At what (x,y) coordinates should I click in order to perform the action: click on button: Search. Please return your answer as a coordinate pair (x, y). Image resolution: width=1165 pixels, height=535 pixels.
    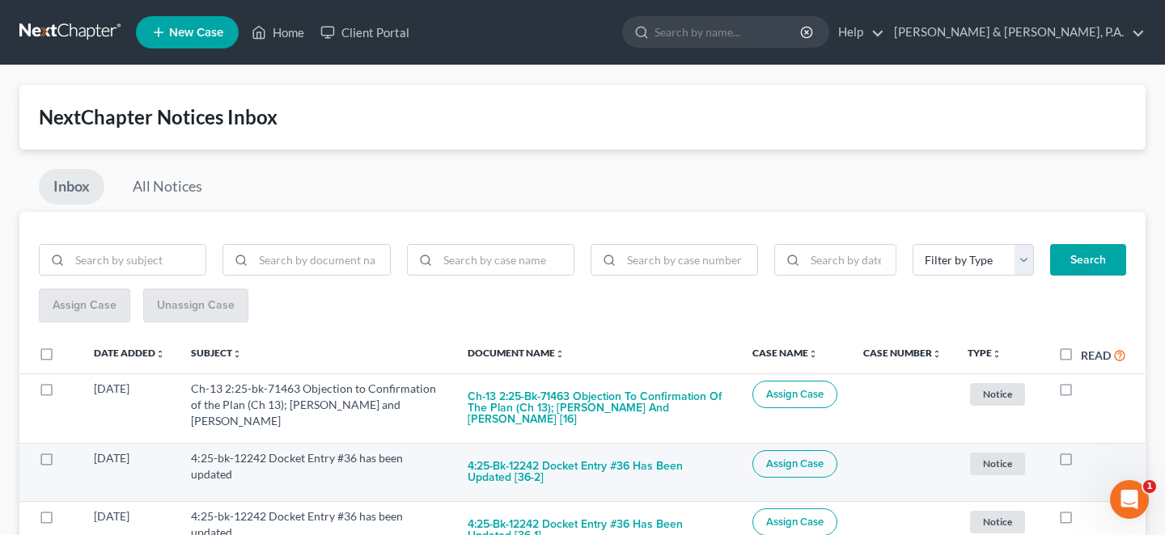
    Looking at the image, I should click on (1088, 260).